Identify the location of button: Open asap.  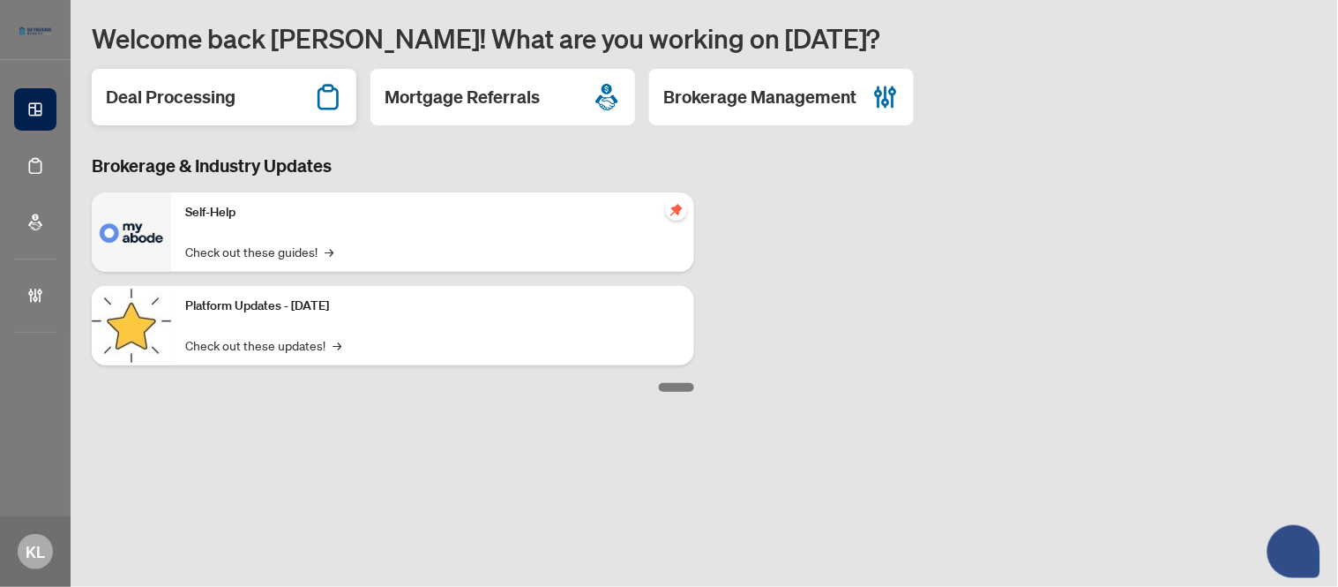
(1294, 551).